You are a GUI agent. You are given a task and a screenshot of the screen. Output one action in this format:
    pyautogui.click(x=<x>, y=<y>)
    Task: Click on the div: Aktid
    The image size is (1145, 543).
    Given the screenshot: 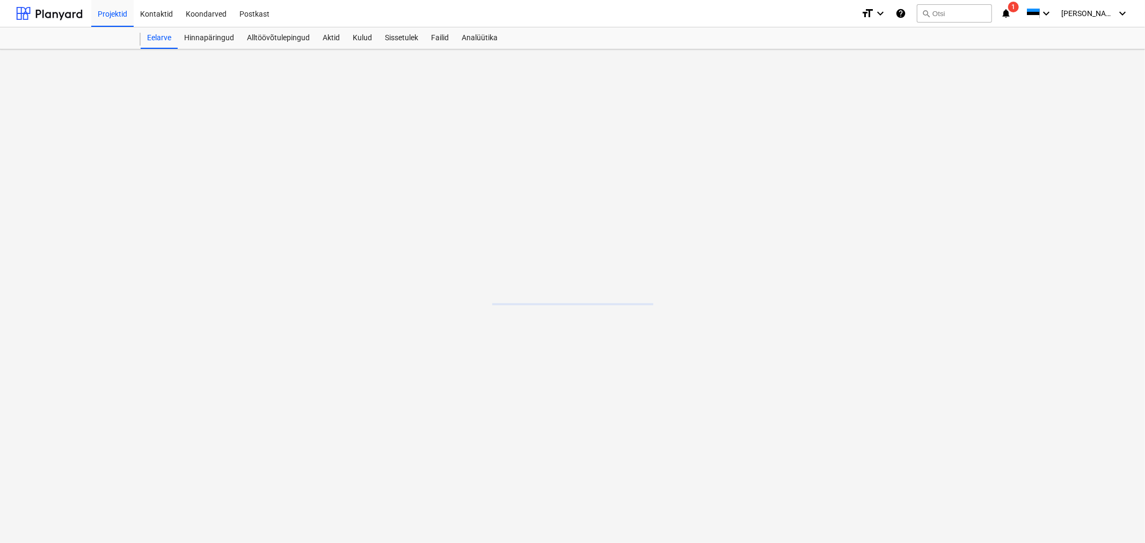 What is the action you would take?
    pyautogui.click(x=331, y=38)
    